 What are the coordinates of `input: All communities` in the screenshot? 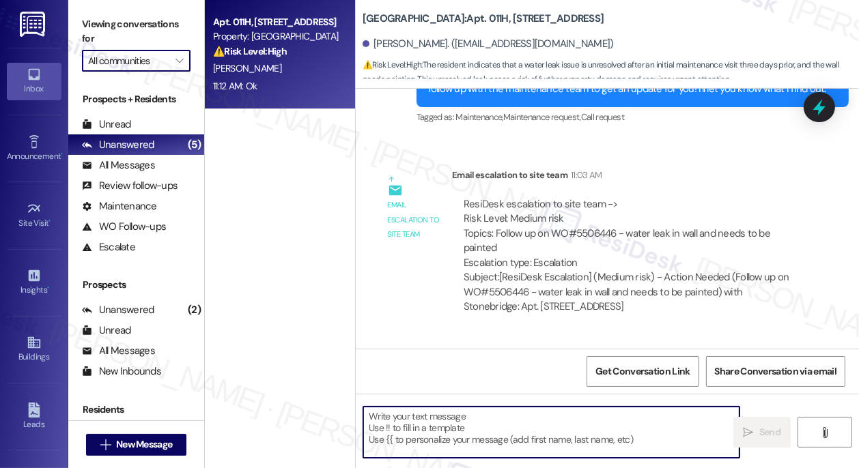 It's located at (128, 61).